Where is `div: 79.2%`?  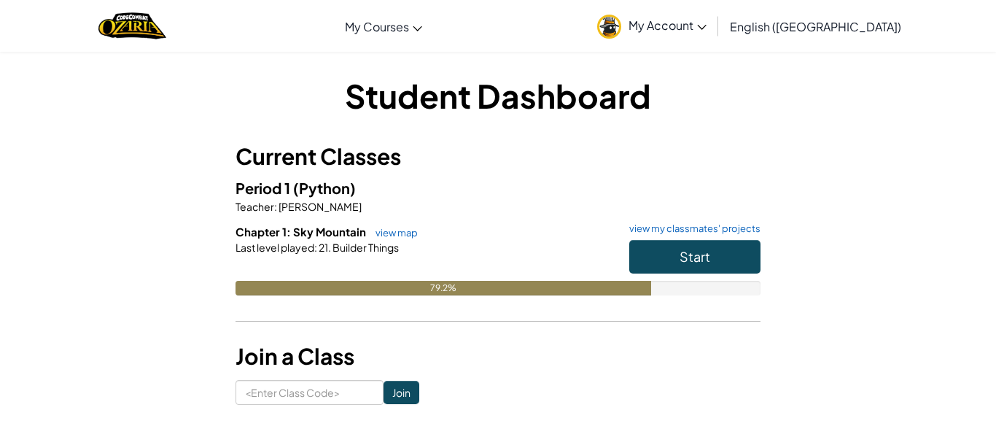 div: 79.2% is located at coordinates (443, 288).